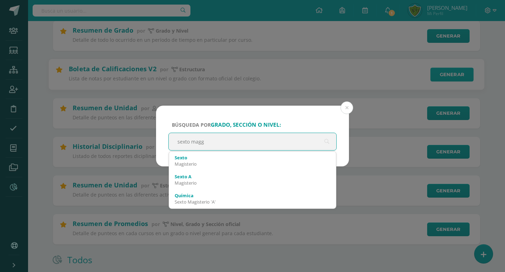  I want to click on button: Close (Esc), so click(347, 108).